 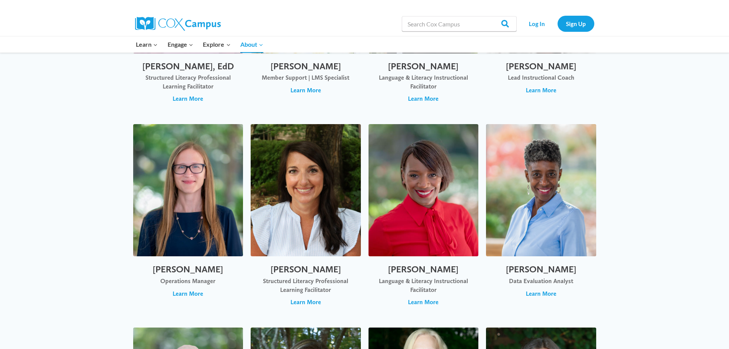 What do you see at coordinates (252, 44) in the screenshot?
I see `button: Child menu of About` at bounding box center [252, 44].